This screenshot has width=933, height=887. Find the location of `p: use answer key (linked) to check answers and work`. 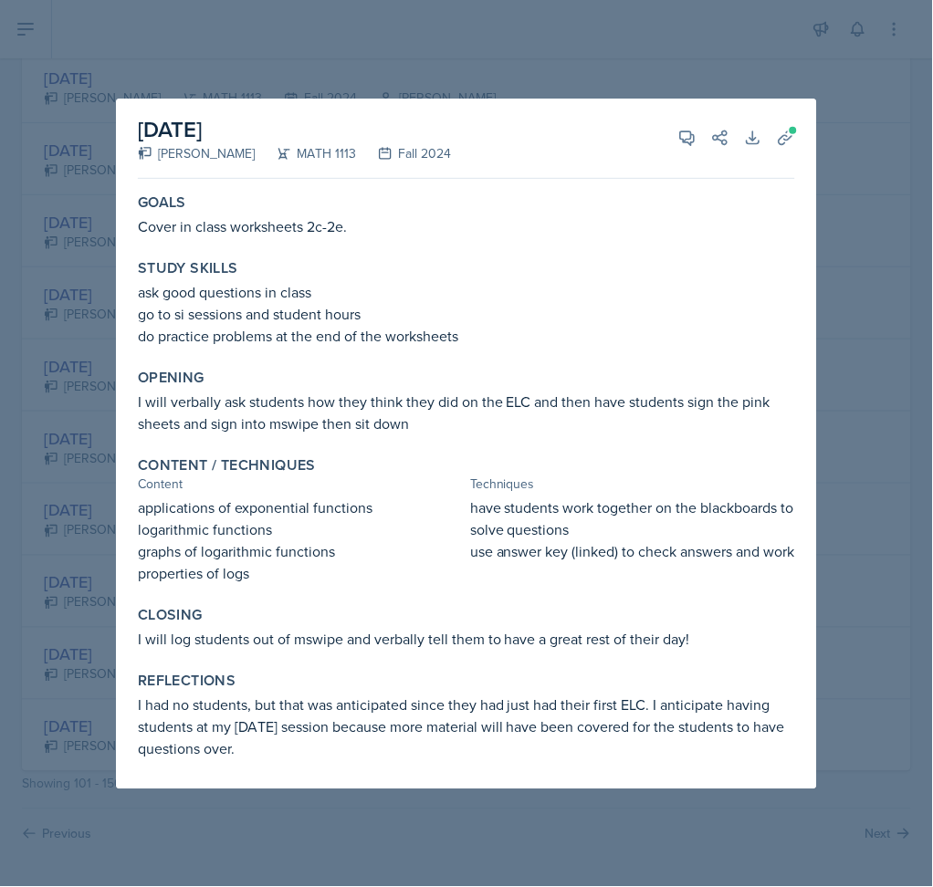

p: use answer key (linked) to check answers and work is located at coordinates (633, 552).